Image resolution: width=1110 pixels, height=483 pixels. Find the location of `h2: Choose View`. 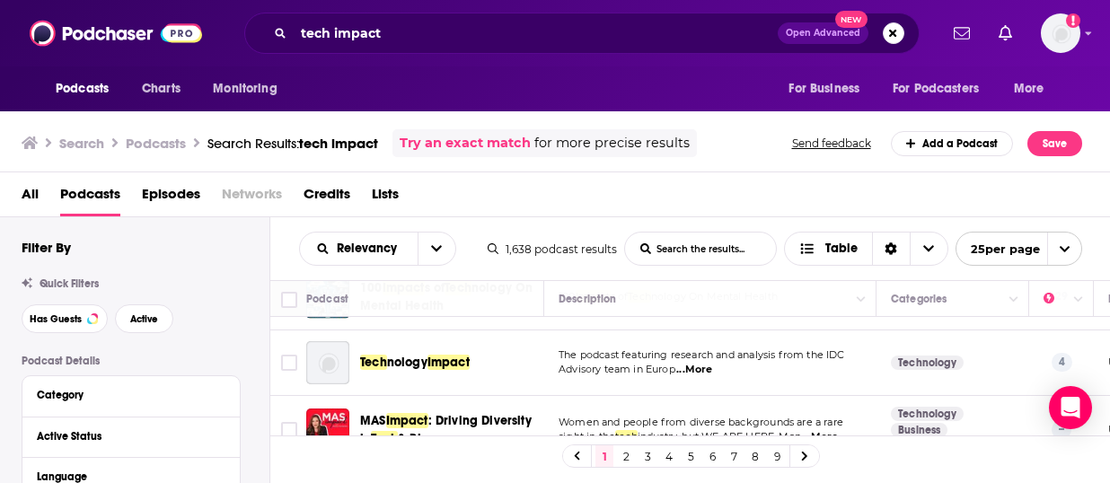

h2: Choose View is located at coordinates (866, 249).